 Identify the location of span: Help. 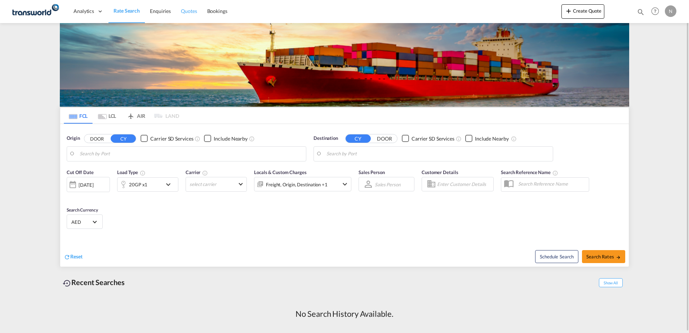
(655, 11).